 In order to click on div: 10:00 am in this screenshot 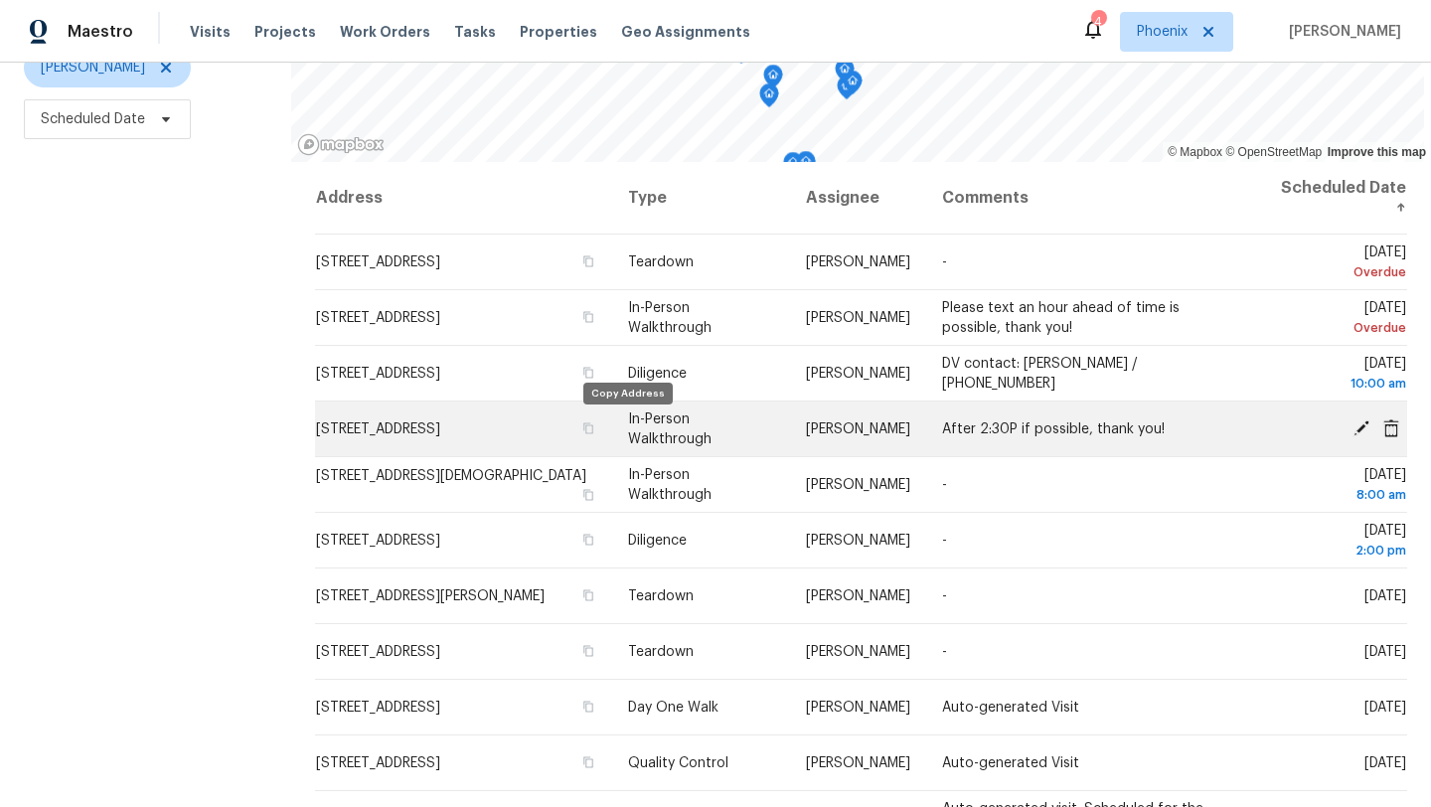, I will do `click(1338, 384)`.